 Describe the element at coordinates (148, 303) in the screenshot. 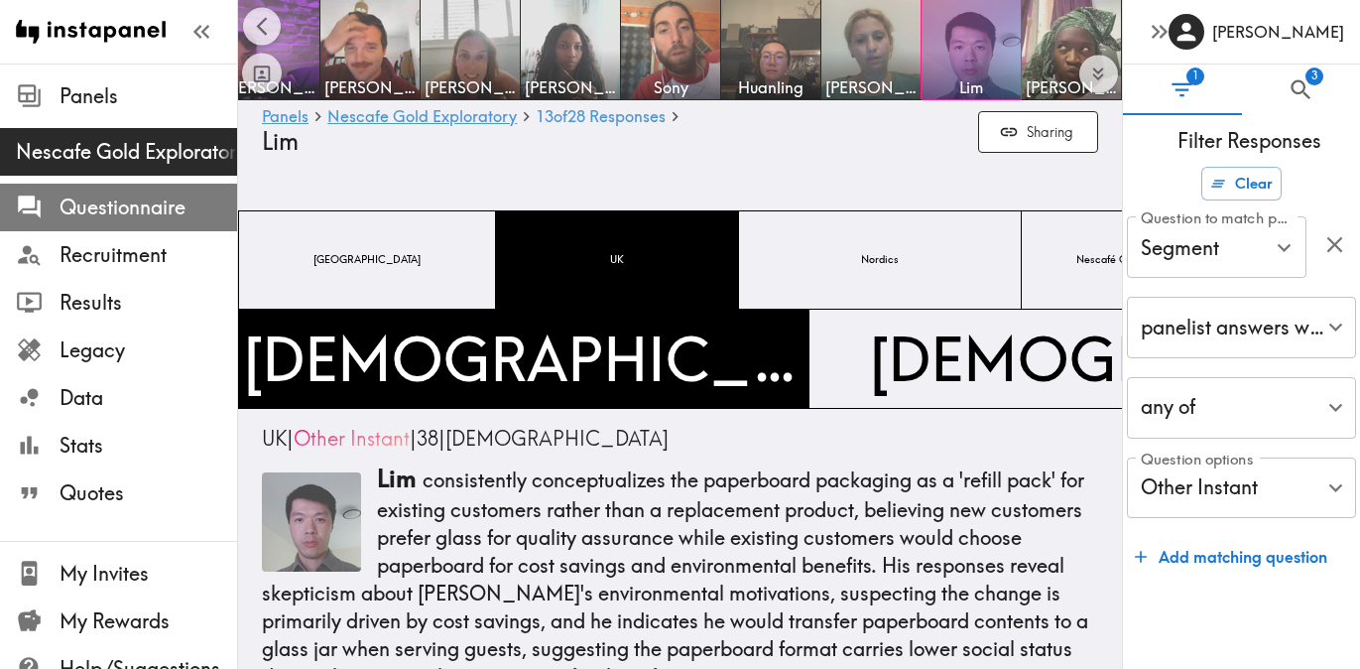

I see `span: Results` at that location.